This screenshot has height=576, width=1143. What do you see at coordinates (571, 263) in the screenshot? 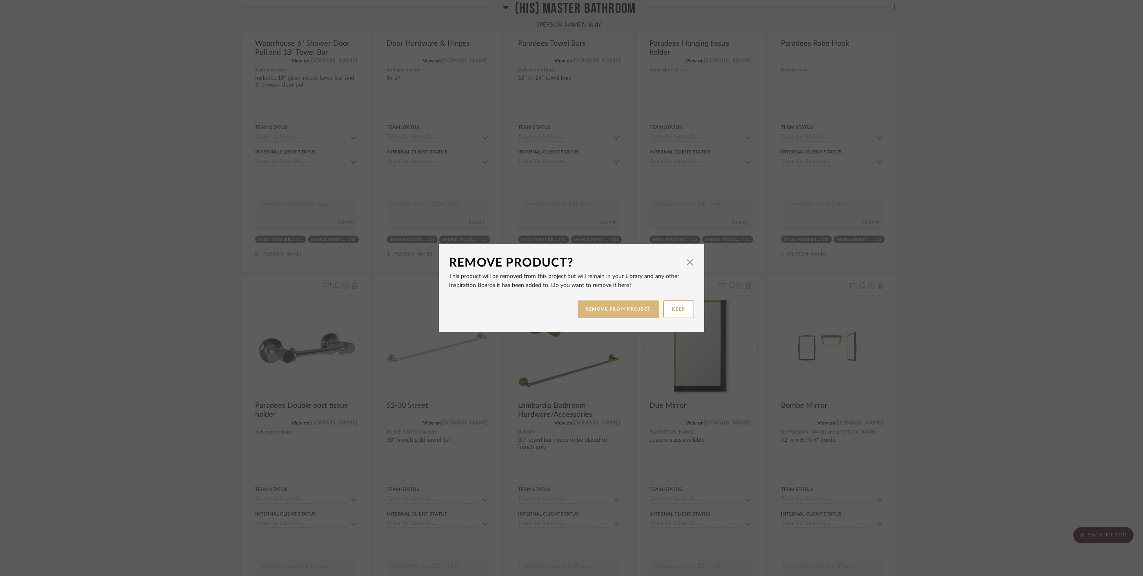
I see `dialog-header: Remove Product?` at bounding box center [571, 263].